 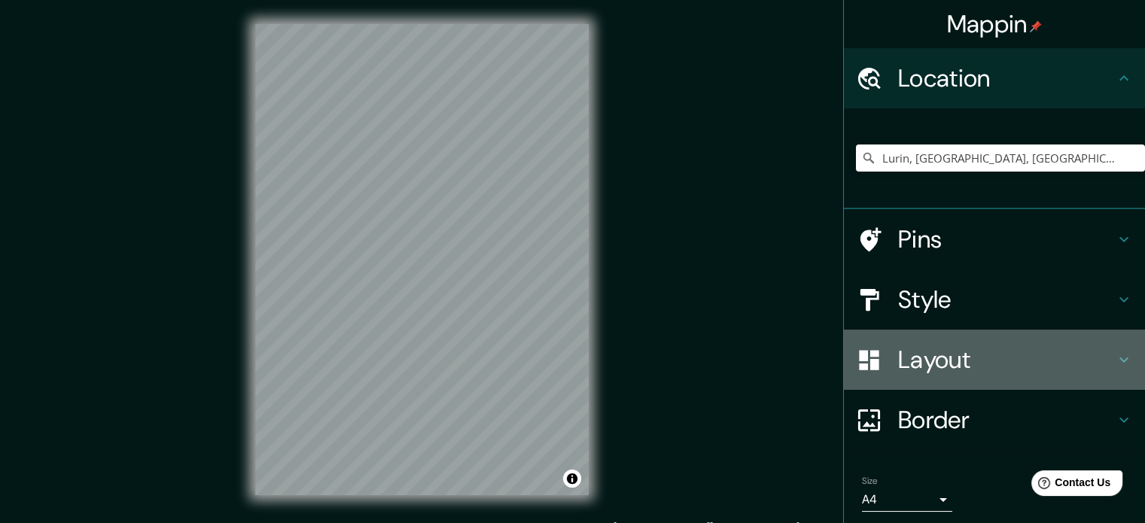 What do you see at coordinates (1000, 158) in the screenshot?
I see `input: Pick your city or area` at bounding box center [1000, 158].